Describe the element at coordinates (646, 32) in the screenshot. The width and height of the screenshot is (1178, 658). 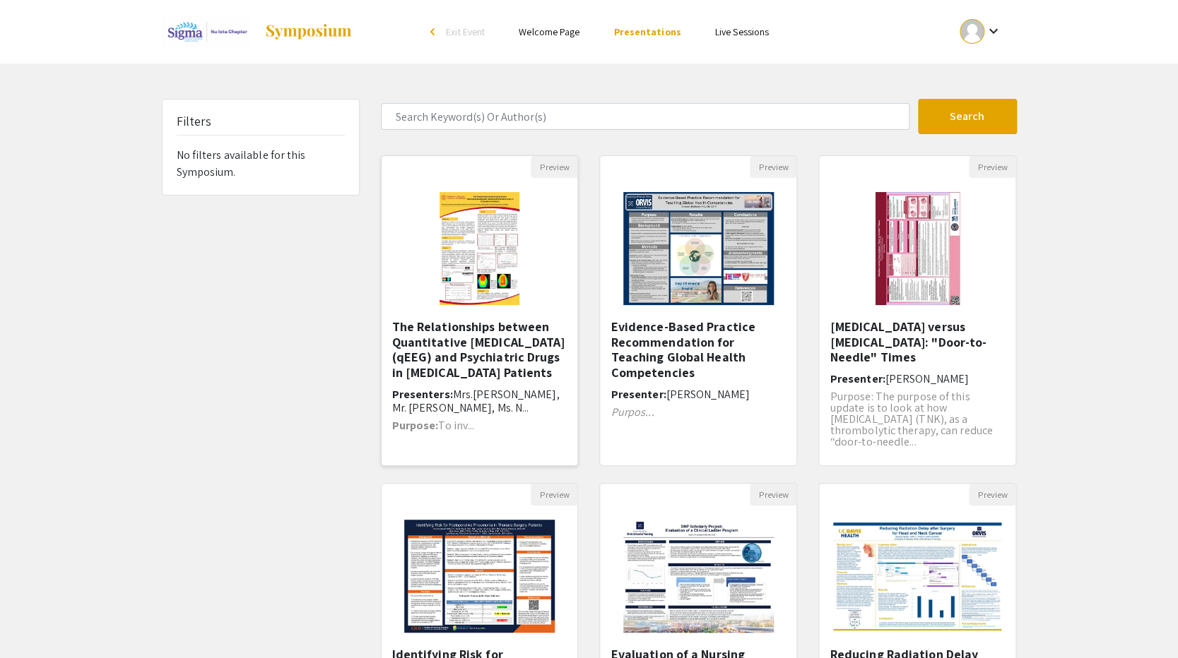
I see `a: Presentations` at that location.